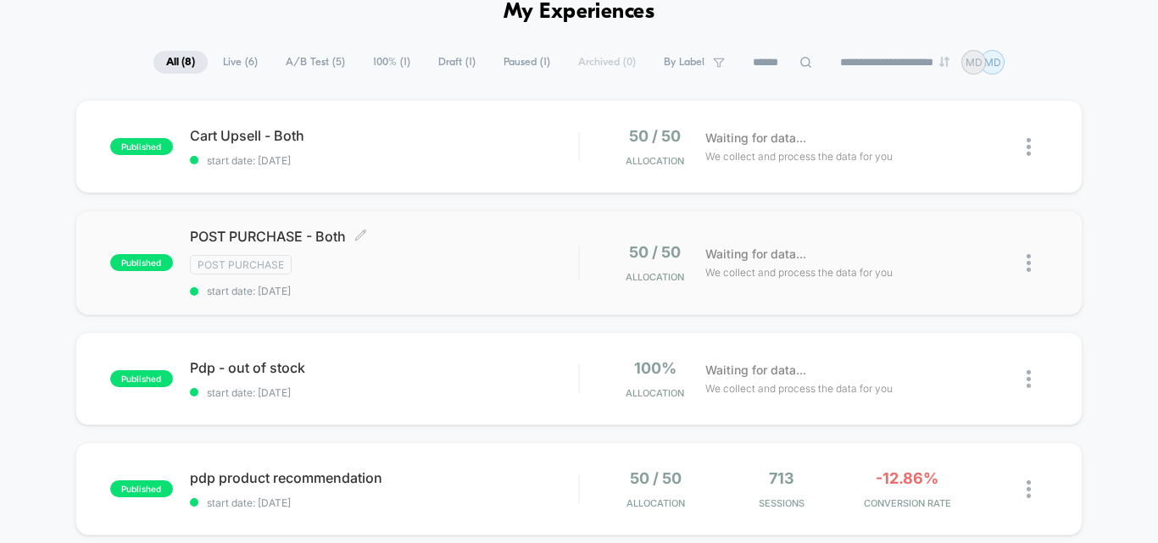 This screenshot has height=543, width=1158. What do you see at coordinates (384, 136) in the screenshot?
I see `span: Cart Upsell - Both` at bounding box center [384, 136].